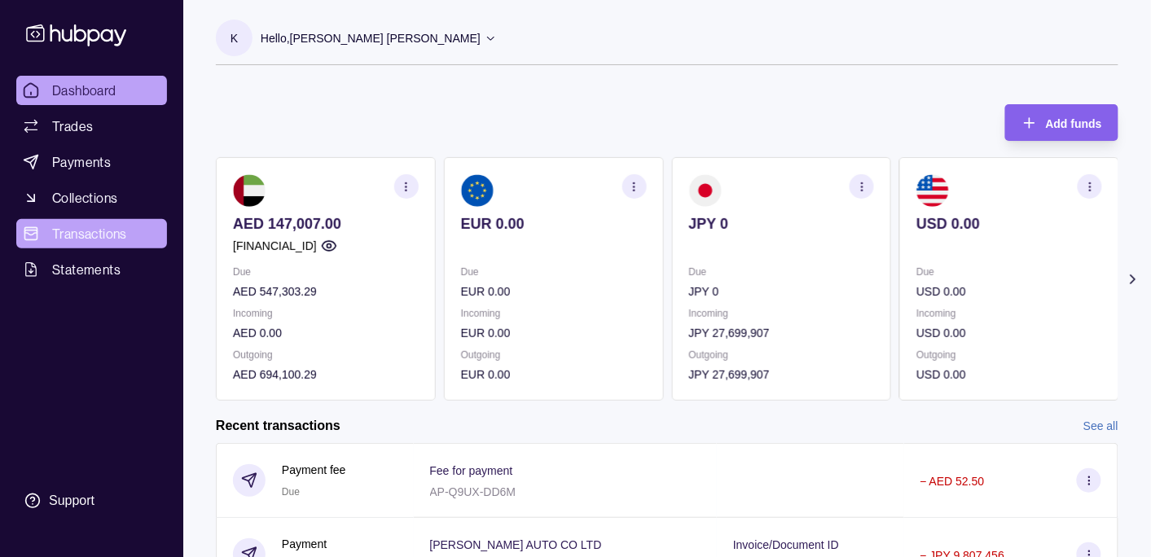  What do you see at coordinates (84, 90) in the screenshot?
I see `span: Dashboard` at bounding box center [84, 90].